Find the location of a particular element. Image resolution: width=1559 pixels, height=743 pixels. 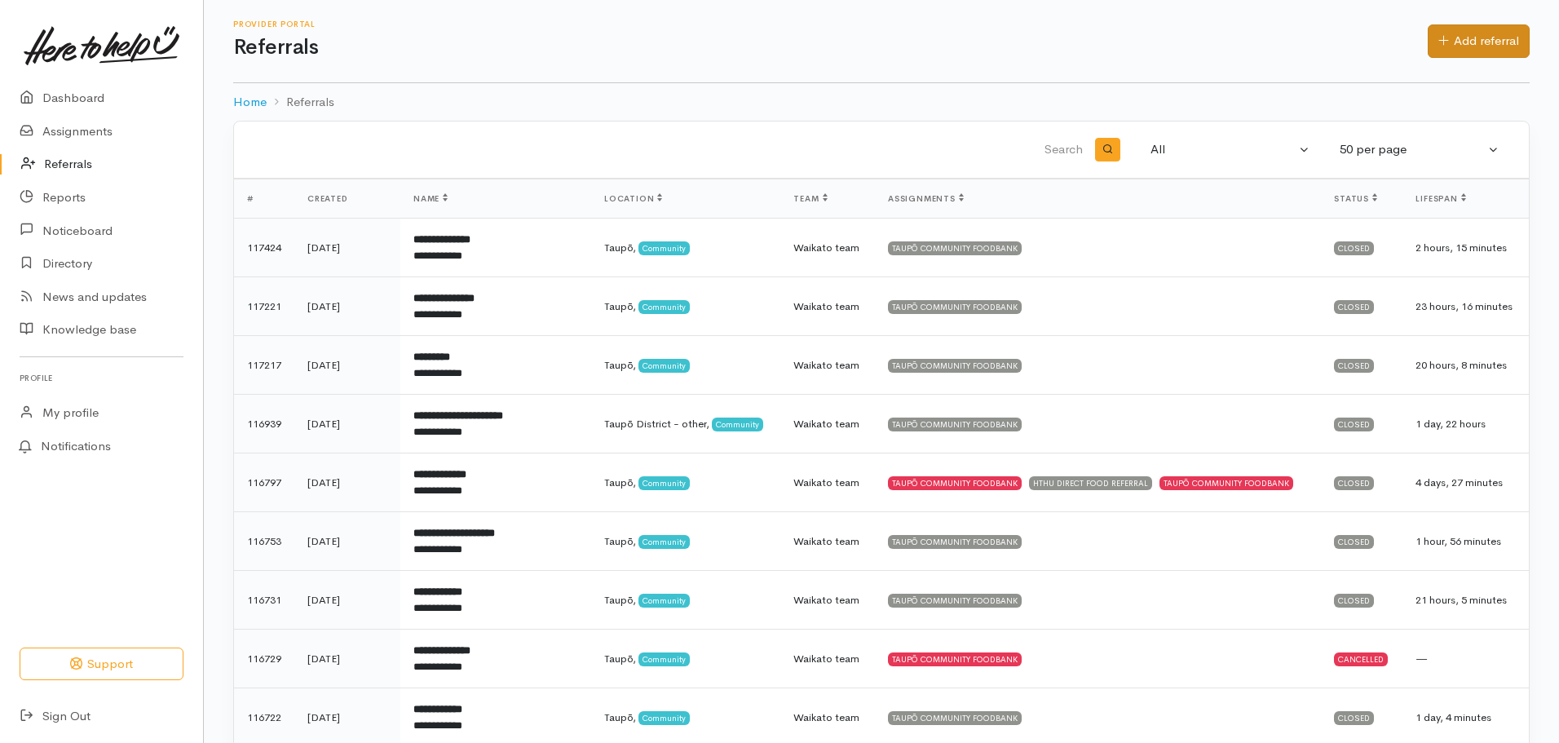

li: Referrals is located at coordinates (300, 102).